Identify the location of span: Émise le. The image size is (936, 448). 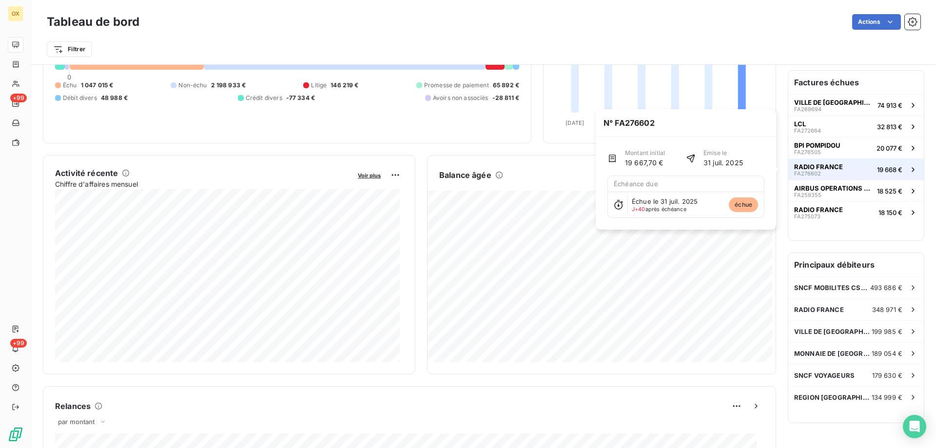
(723, 153).